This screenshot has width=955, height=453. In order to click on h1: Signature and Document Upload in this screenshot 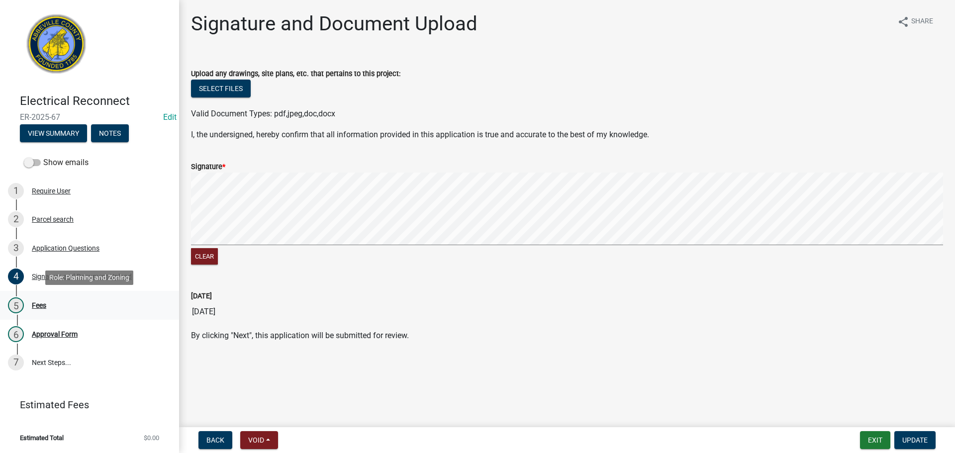, I will do `click(334, 24)`.